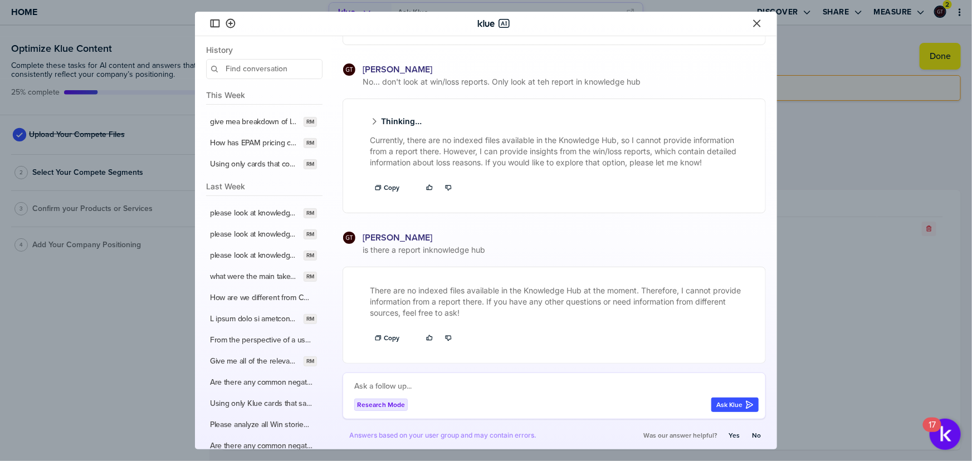 Image resolution: width=972 pixels, height=461 pixels. I want to click on label: No, so click(757, 436).